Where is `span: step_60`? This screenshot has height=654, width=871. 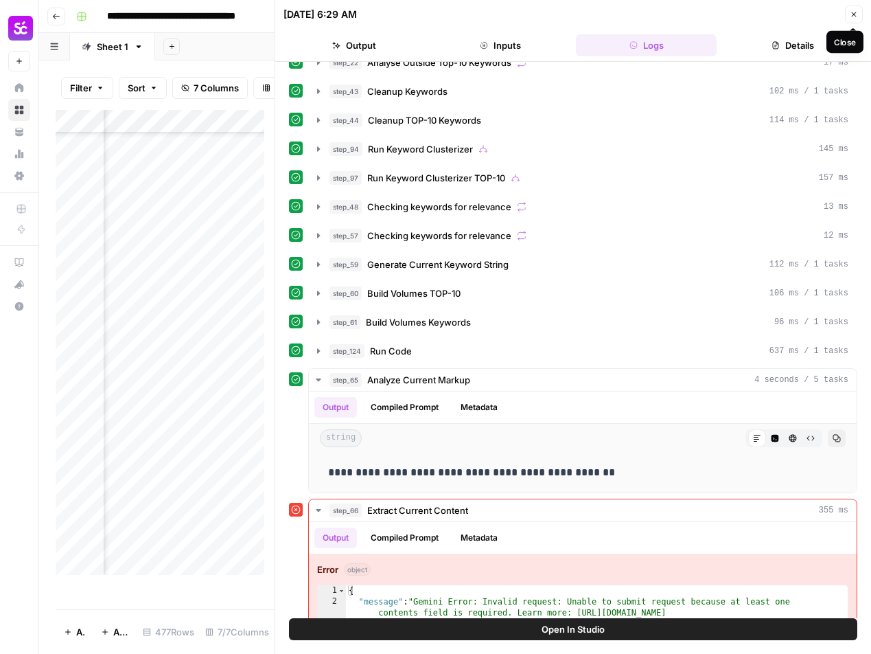 span: step_60 is located at coordinates (345, 293).